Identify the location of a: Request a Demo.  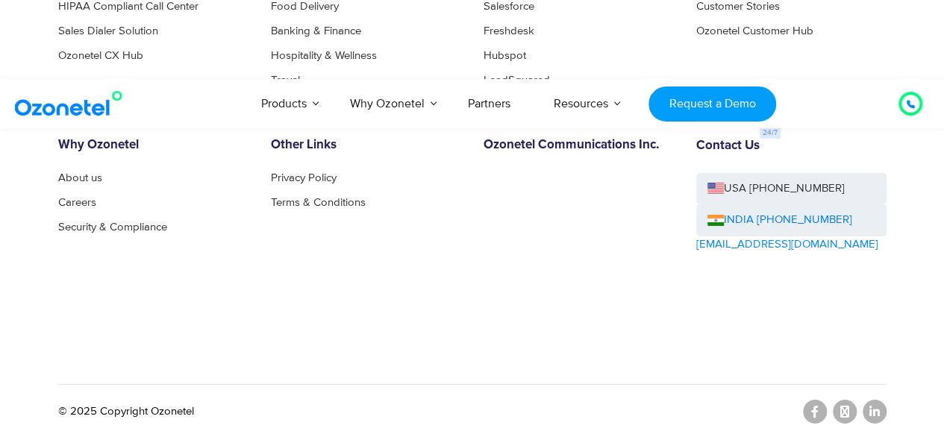
(712, 104).